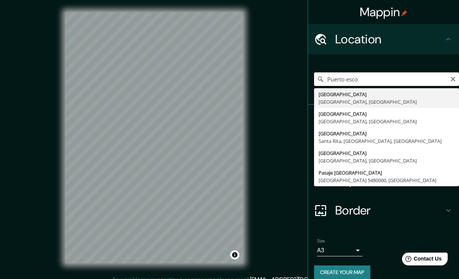 This screenshot has width=459, height=279. Describe the element at coordinates (386, 79) in the screenshot. I see `input: Pick your city or area` at that location.